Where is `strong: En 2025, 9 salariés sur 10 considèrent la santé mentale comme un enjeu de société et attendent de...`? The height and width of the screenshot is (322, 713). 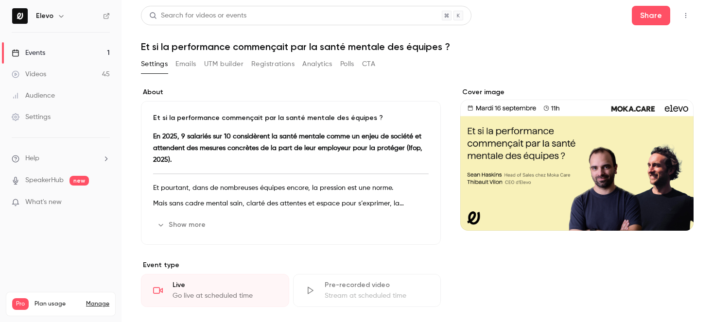
strong: En 2025, 9 salariés sur 10 considèrent la santé mentale comme un enjeu de société et attendent de... is located at coordinates (288, 148).